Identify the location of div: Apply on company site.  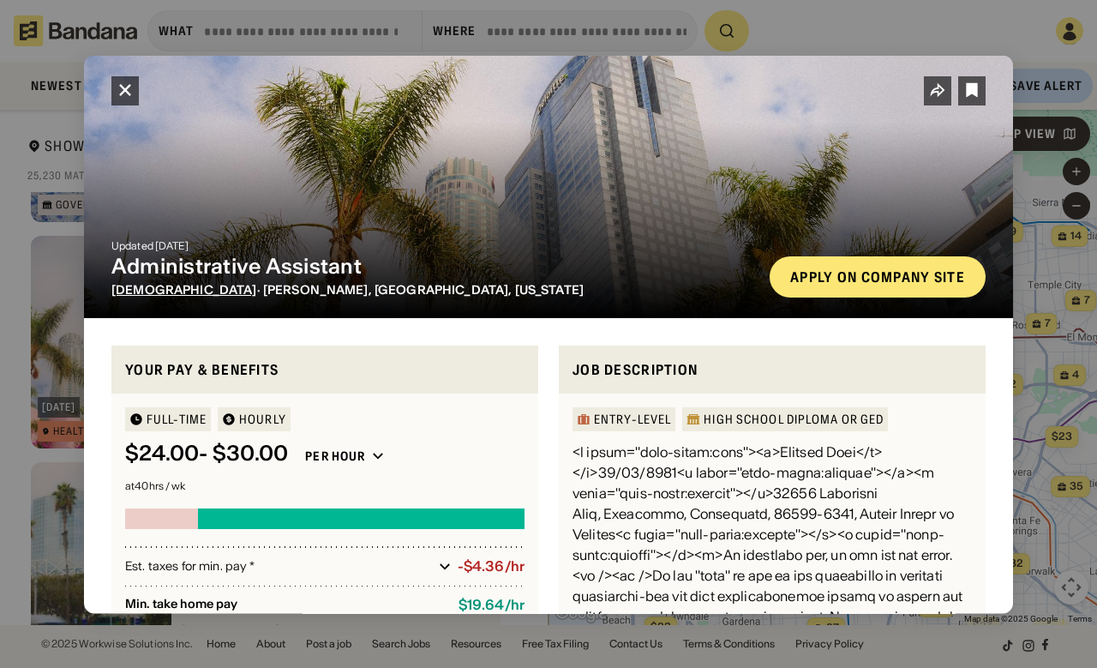
(878, 276).